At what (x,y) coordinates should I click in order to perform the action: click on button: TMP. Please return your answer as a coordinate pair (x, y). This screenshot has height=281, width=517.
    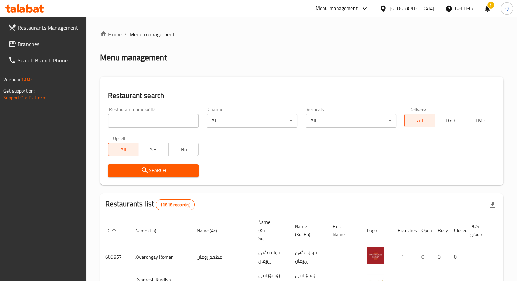
    Looking at the image, I should click on (480, 120).